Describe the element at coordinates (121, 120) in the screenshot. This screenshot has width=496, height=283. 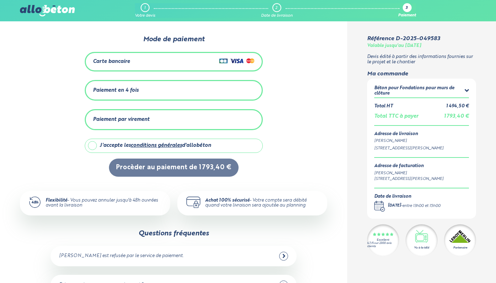
I see `div: Paiement par virement` at that location.